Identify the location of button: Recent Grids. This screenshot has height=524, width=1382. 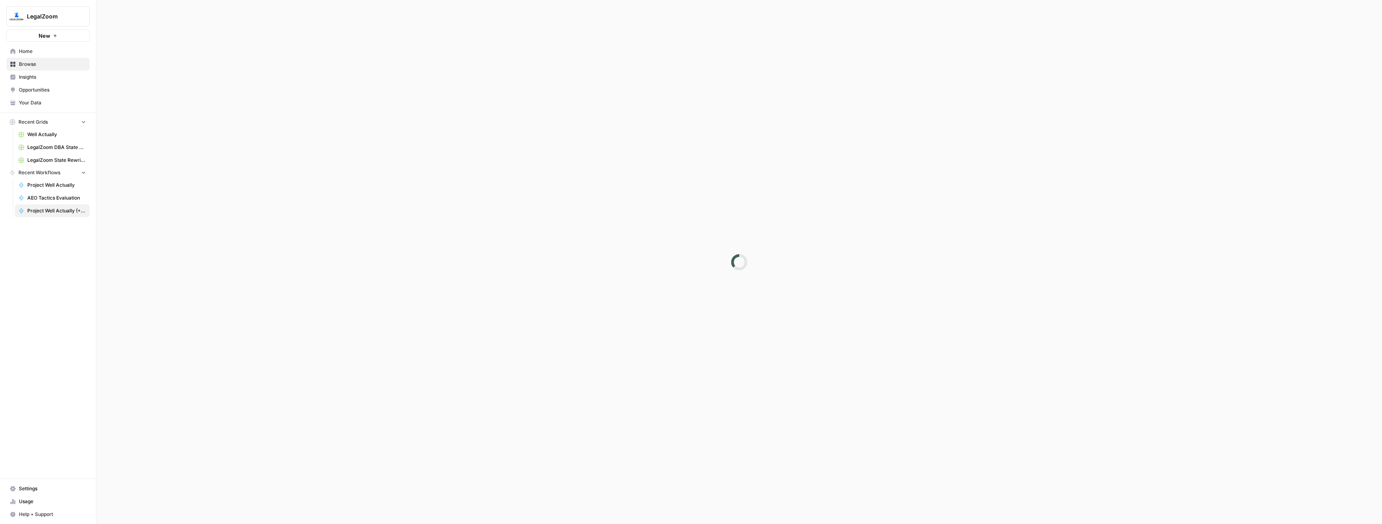
(48, 122).